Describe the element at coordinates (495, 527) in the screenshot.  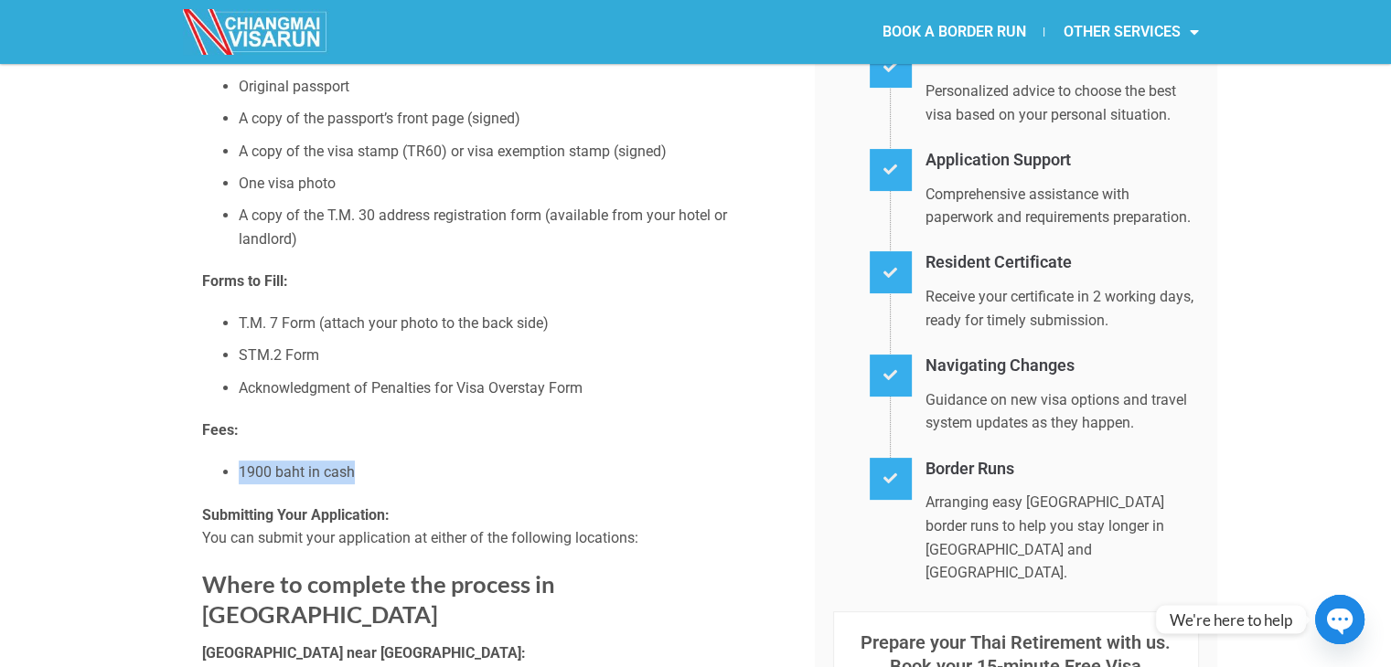
I see `p: You can submit your application at either of the following locations:` at that location.